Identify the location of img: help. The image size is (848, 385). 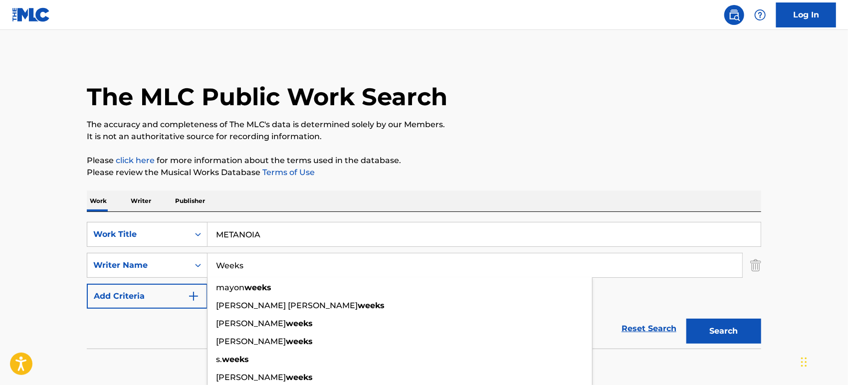
(760, 15).